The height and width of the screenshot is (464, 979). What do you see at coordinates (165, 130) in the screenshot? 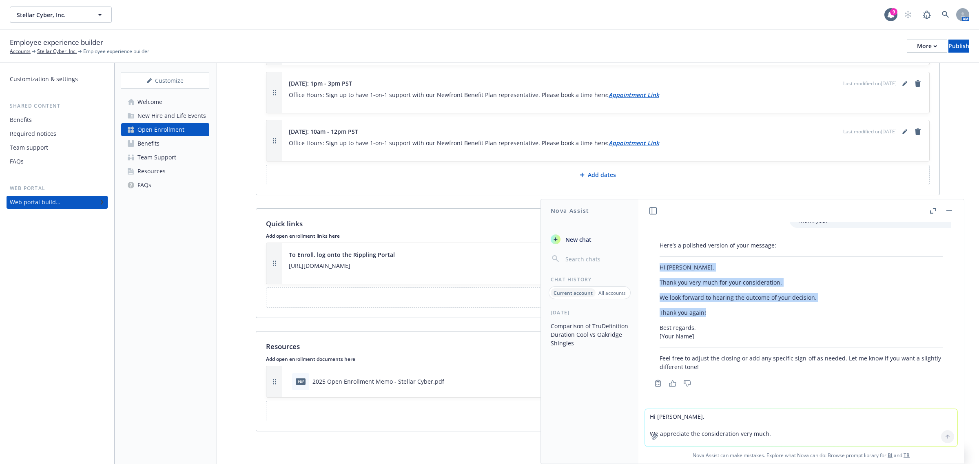
I see `a: Open Enrollment` at bounding box center [165, 130].